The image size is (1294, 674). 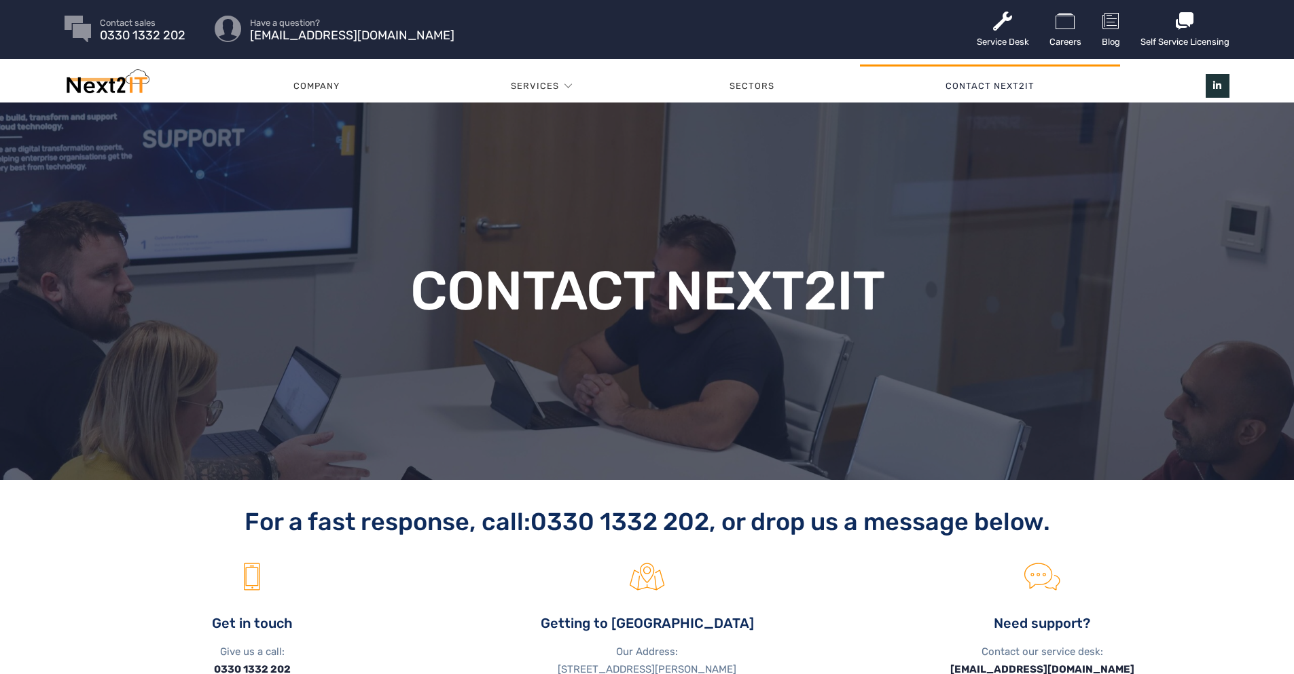 I want to click on span: Have a question?, so click(x=352, y=22).